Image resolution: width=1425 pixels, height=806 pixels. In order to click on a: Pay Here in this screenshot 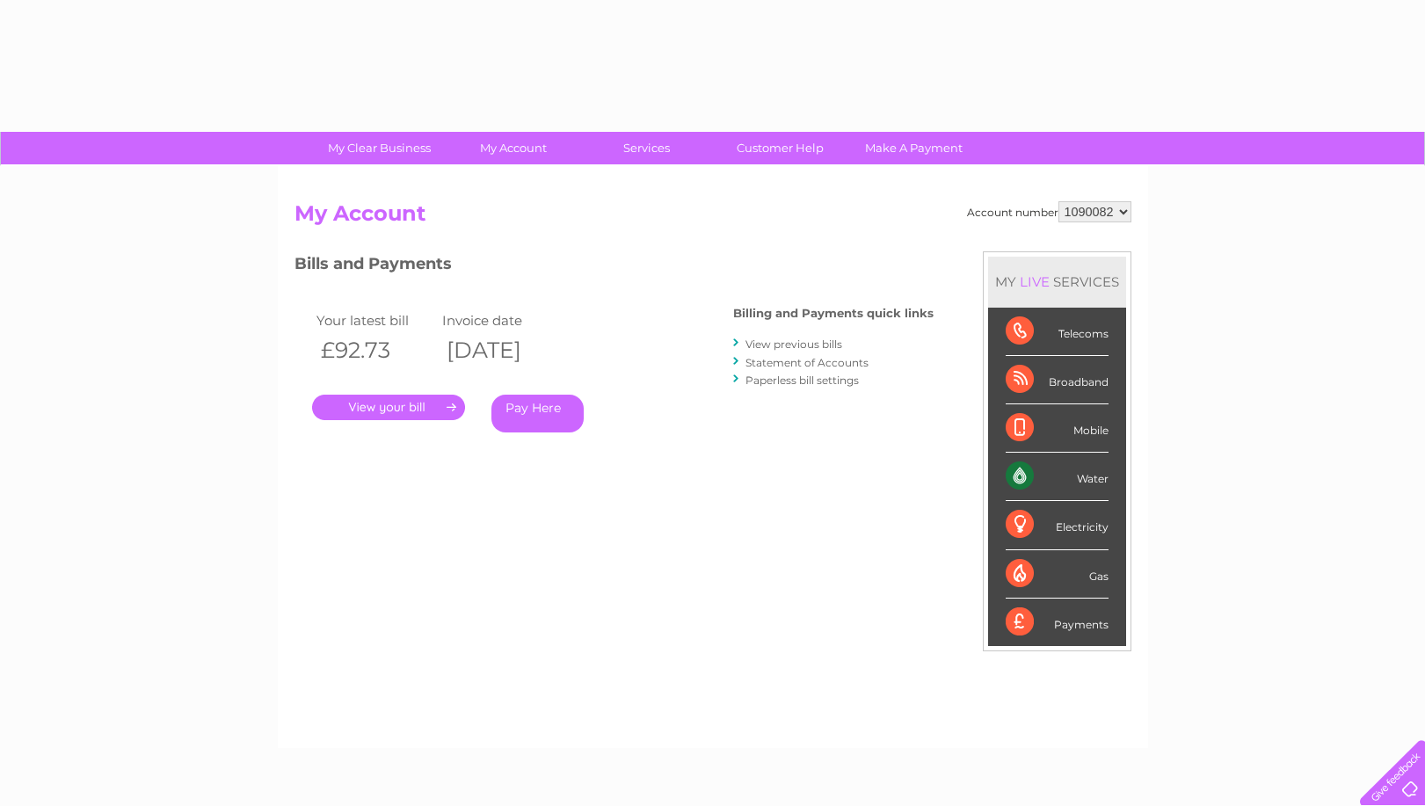, I will do `click(537, 413)`.